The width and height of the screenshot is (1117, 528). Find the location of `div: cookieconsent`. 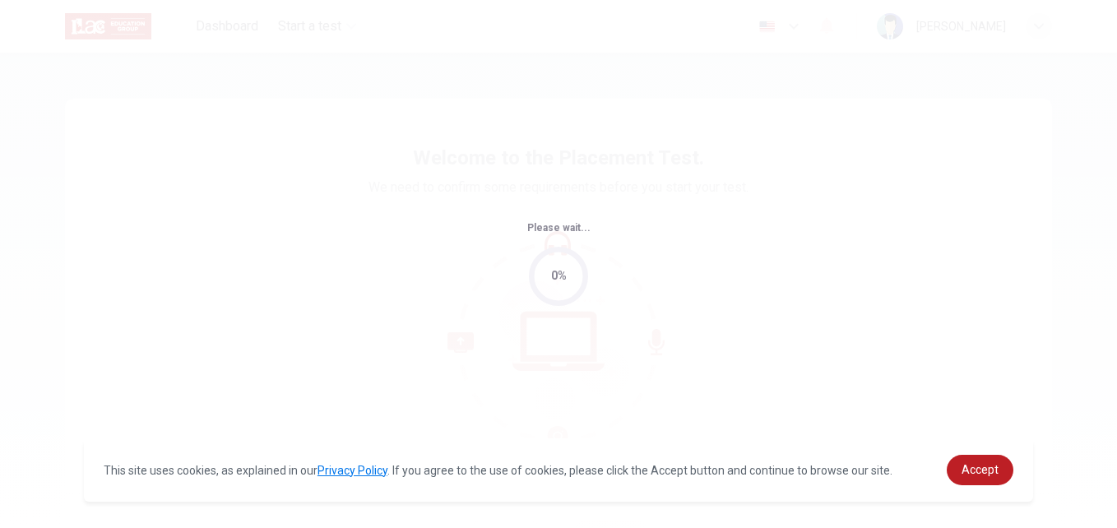

div: cookieconsent is located at coordinates (558, 470).